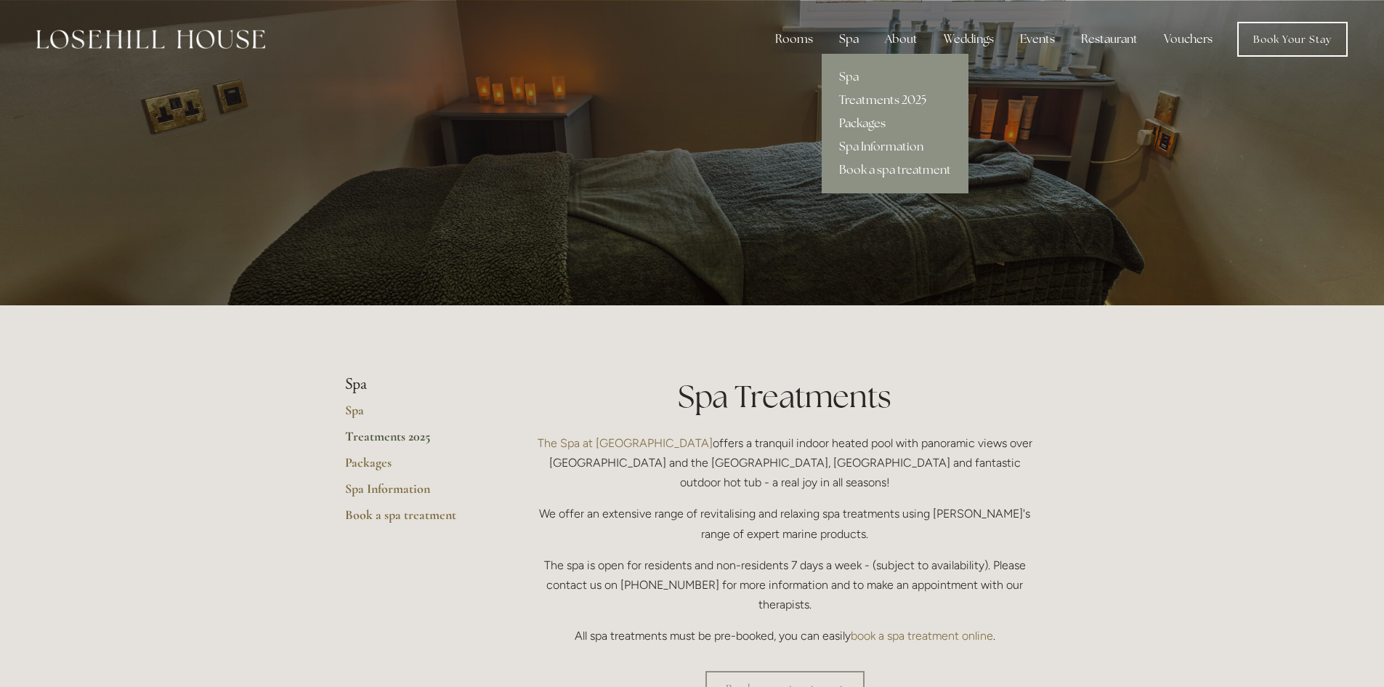 The image size is (1384, 687). What do you see at coordinates (922, 635) in the screenshot?
I see `a: book a spa treatment online` at bounding box center [922, 635].